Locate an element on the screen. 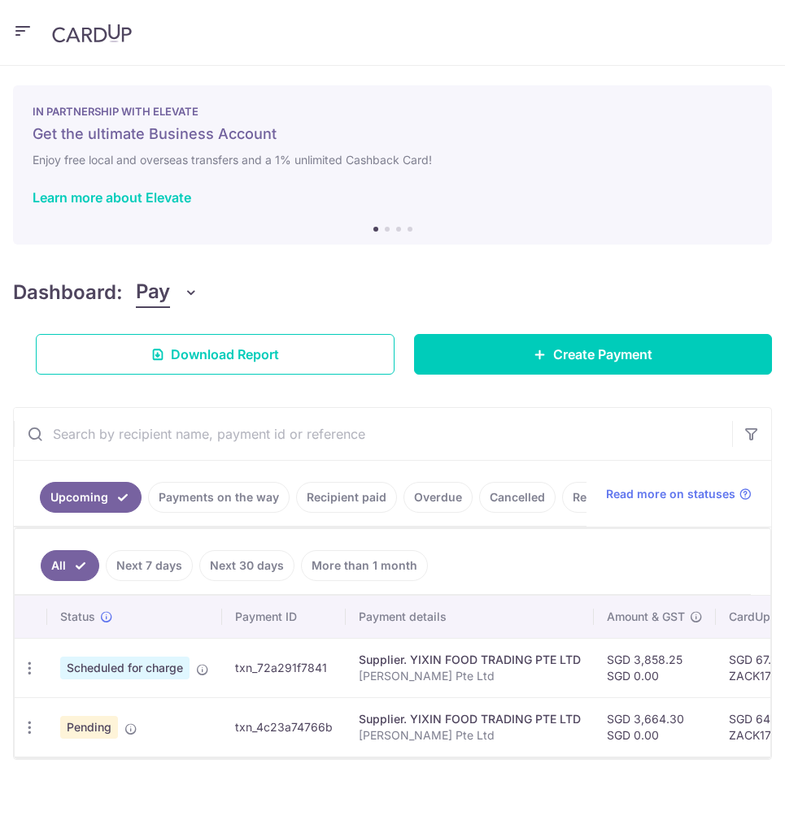  a: Learn more about Elevate is located at coordinates (111, 198).